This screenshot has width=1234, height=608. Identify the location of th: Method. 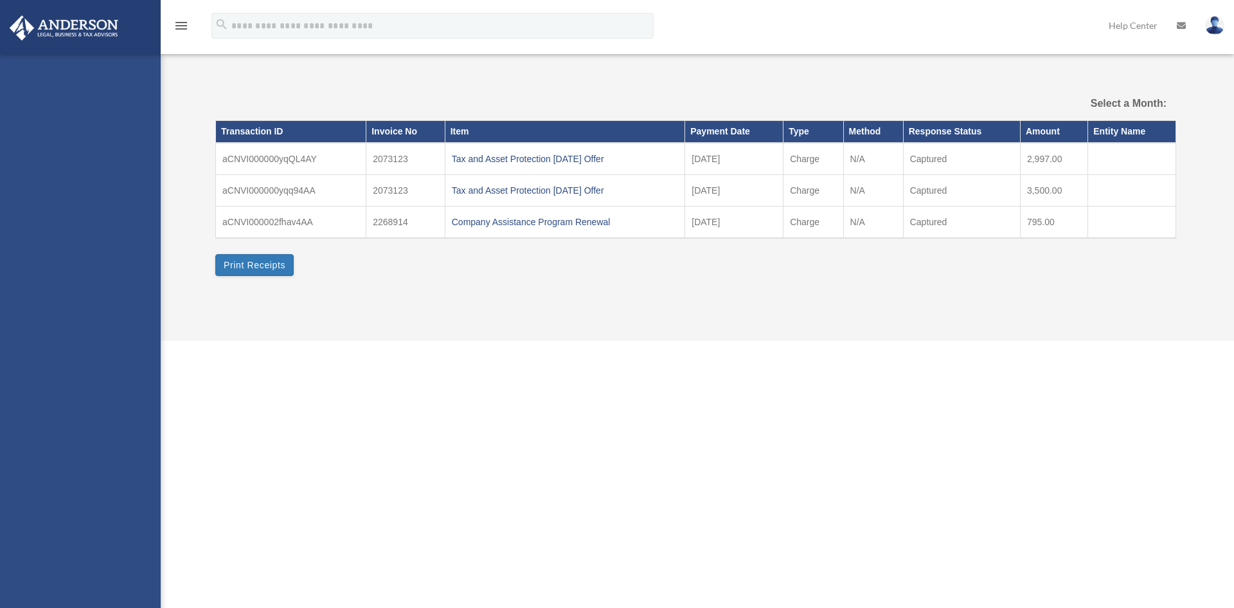
(873, 132).